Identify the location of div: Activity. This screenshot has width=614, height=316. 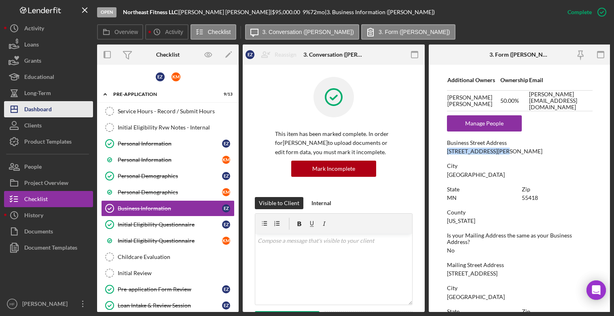
(34, 29).